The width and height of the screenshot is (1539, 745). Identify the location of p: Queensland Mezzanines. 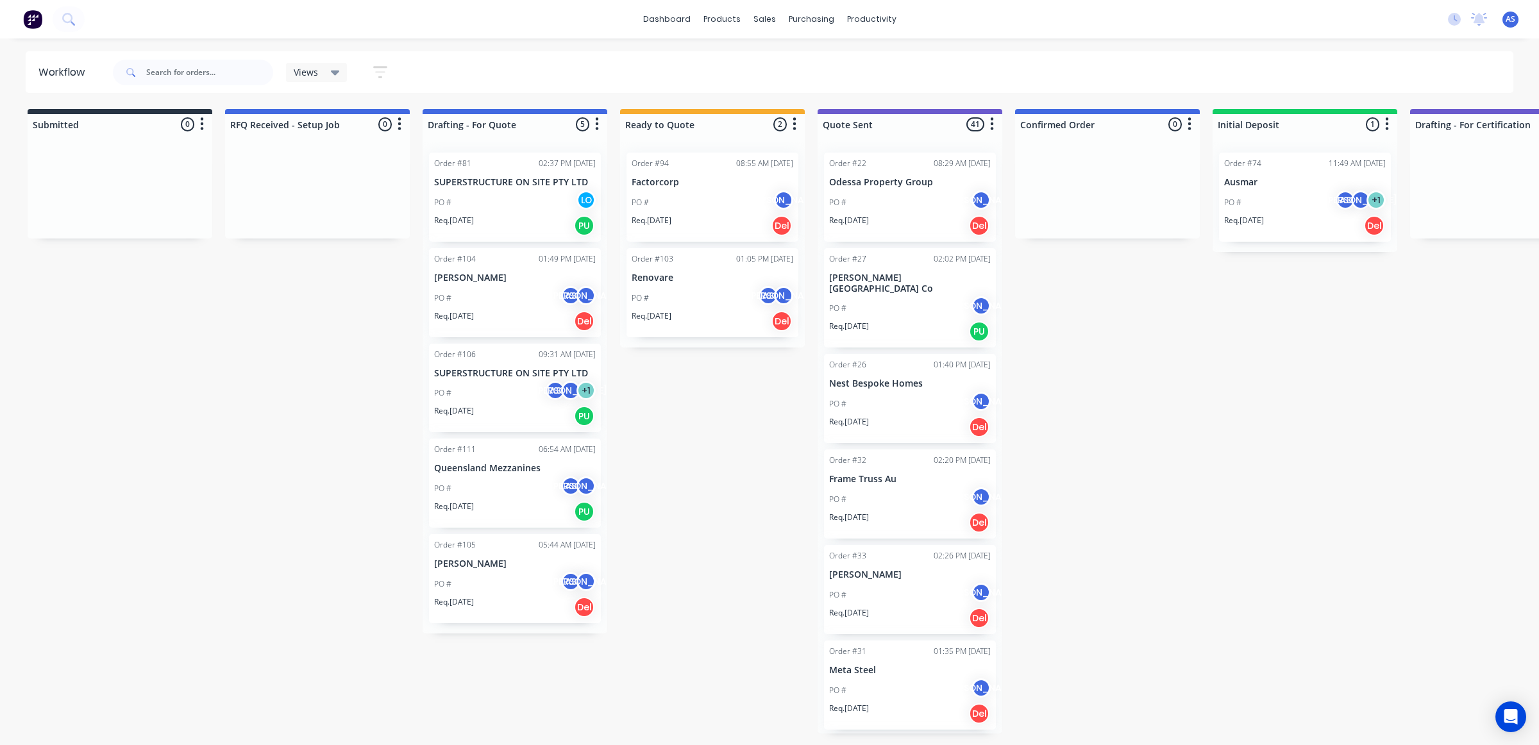
(515, 468).